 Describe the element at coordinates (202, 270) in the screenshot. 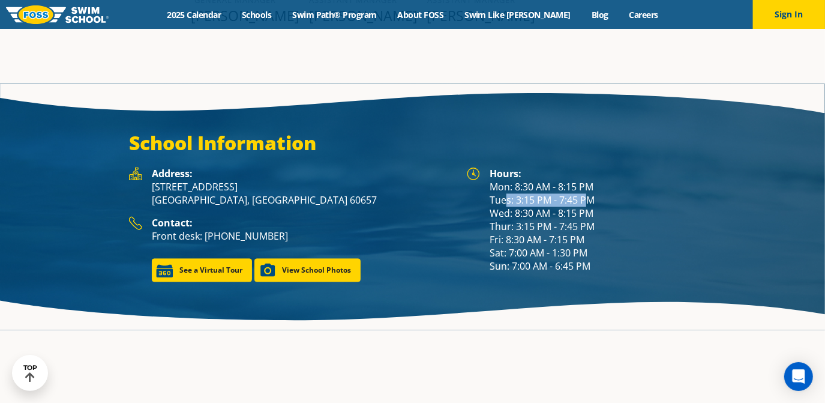

I see `a: See a Virtual Tour` at that location.